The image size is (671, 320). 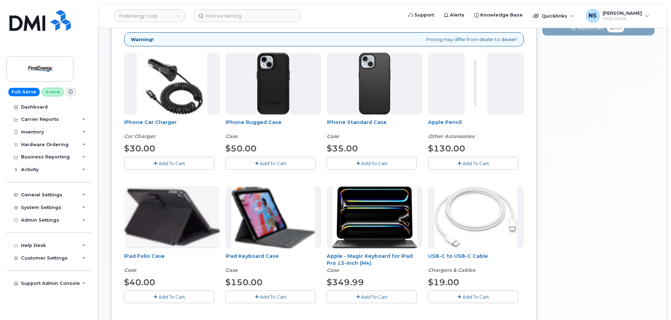 I want to click on em: Chargers & Cables, so click(x=452, y=270).